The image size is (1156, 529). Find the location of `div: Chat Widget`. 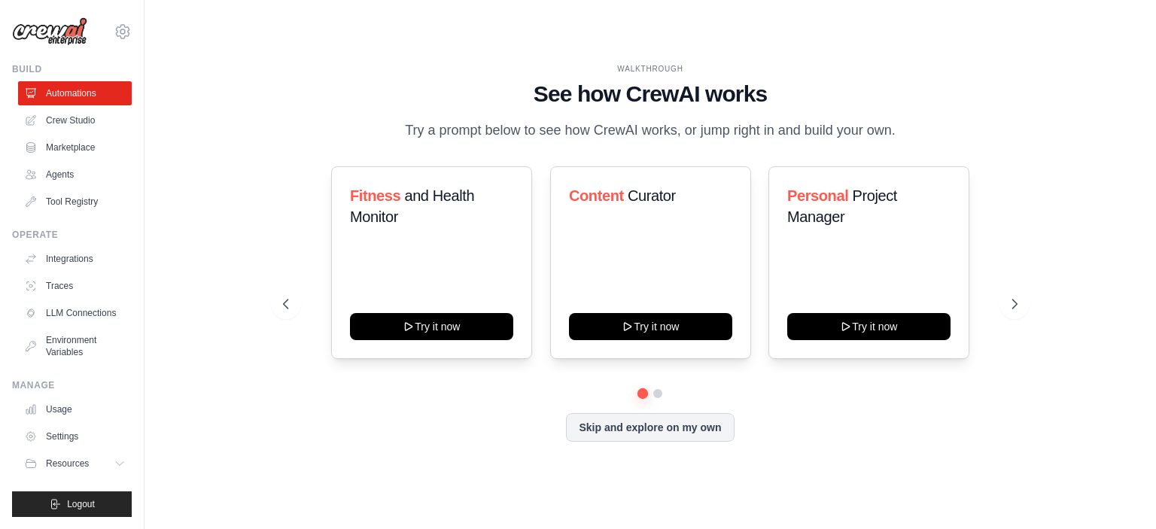

div: Chat Widget is located at coordinates (1118, 493).